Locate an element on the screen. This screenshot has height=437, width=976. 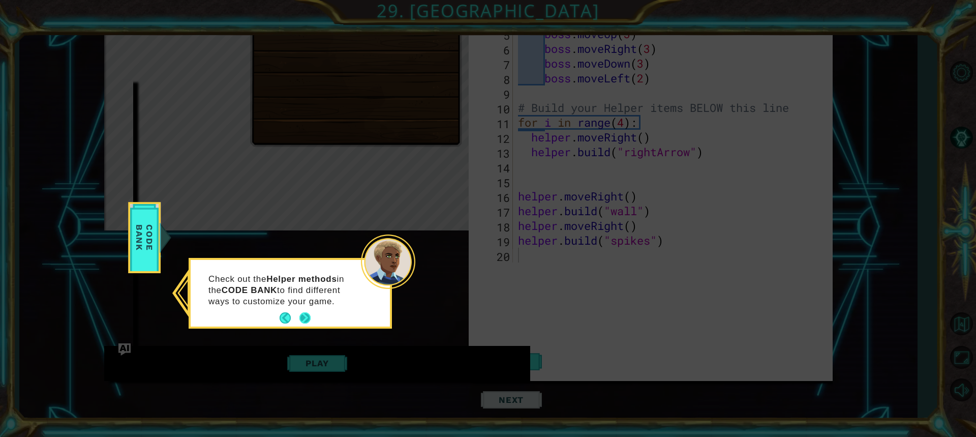
p: Check out the in the to find different ways to customize your game. is located at coordinates (284, 290).